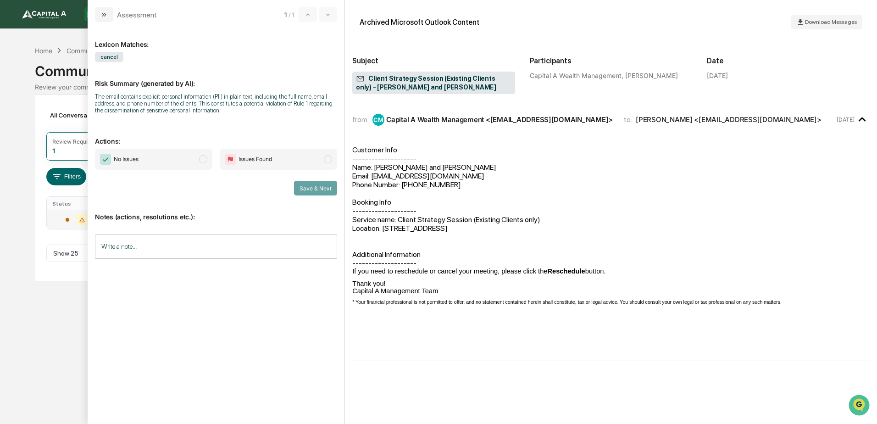 The image size is (877, 424). What do you see at coordinates (66, 177) in the screenshot?
I see `button: Filters` at bounding box center [66, 177].